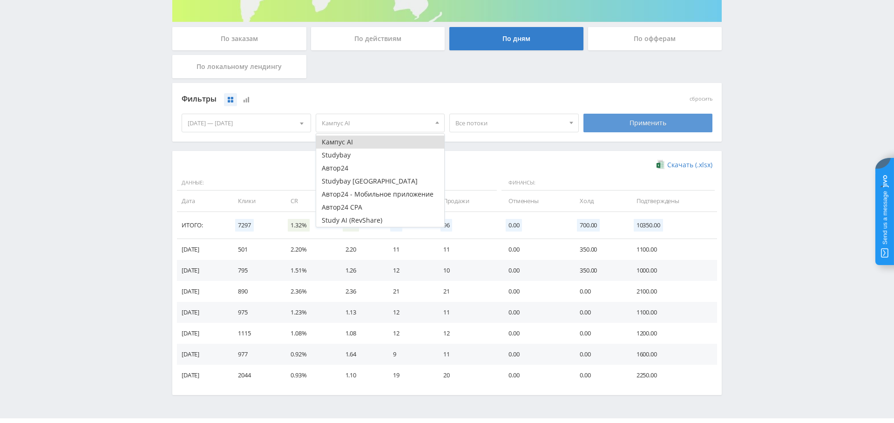 The image size is (894, 423). Describe the element at coordinates (203, 225) in the screenshot. I see `td: Итого:` at that location.